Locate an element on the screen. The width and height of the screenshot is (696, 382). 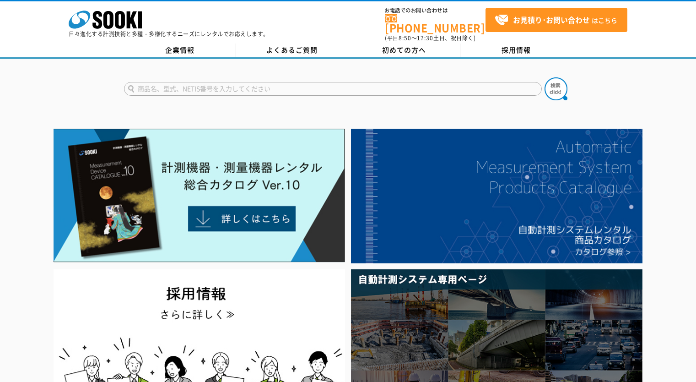
img: Catalog Ver10 is located at coordinates (199, 195).